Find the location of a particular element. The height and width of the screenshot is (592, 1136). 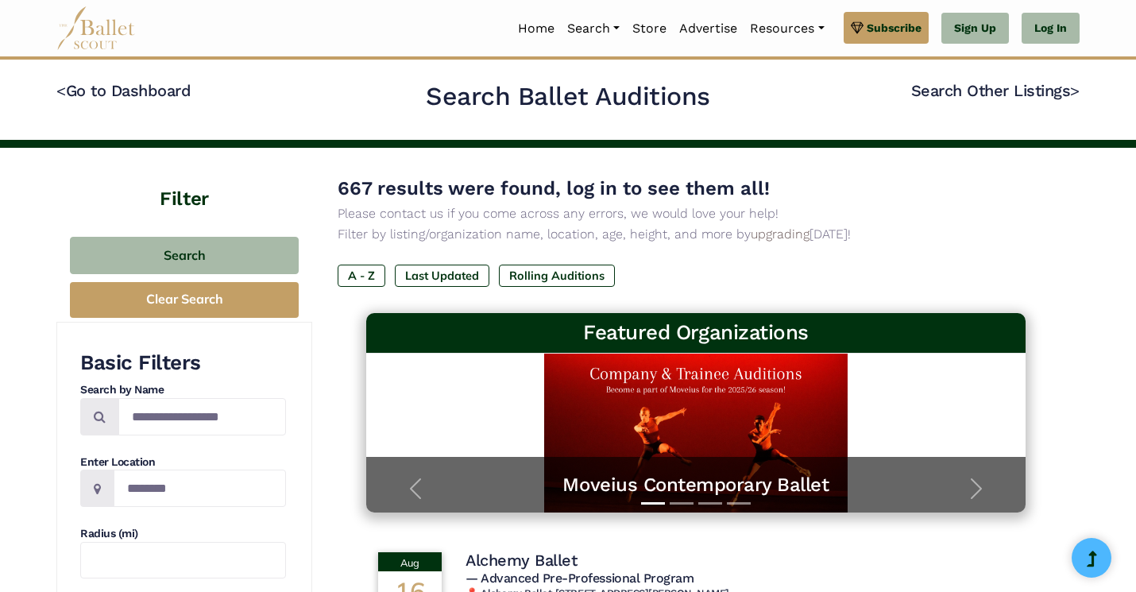

a: Home is located at coordinates (536, 29).